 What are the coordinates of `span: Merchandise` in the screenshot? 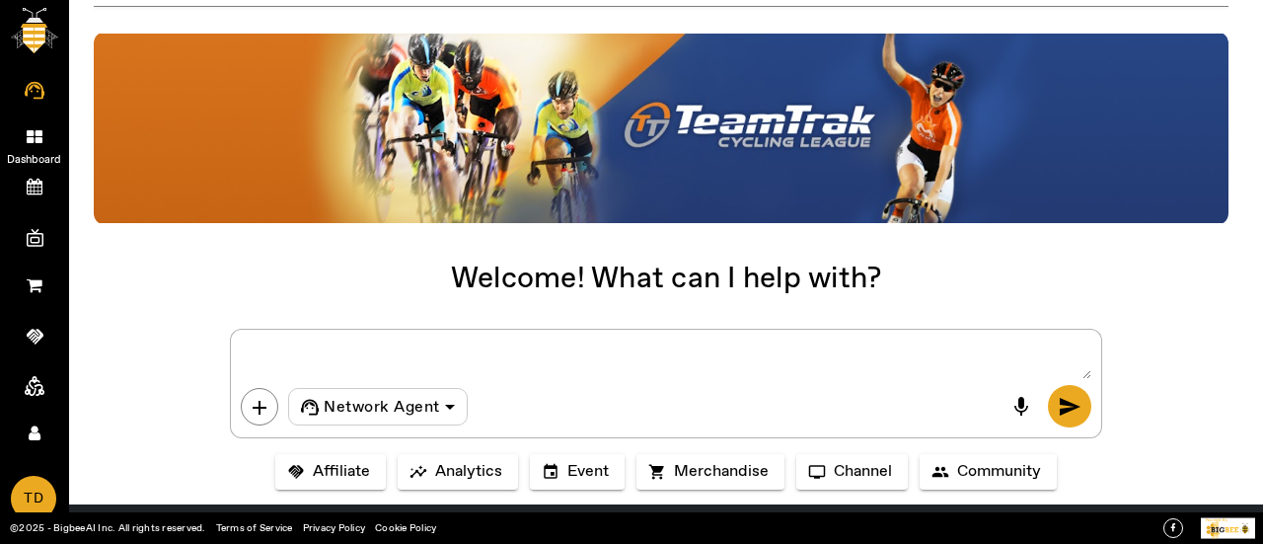 It's located at (721, 472).